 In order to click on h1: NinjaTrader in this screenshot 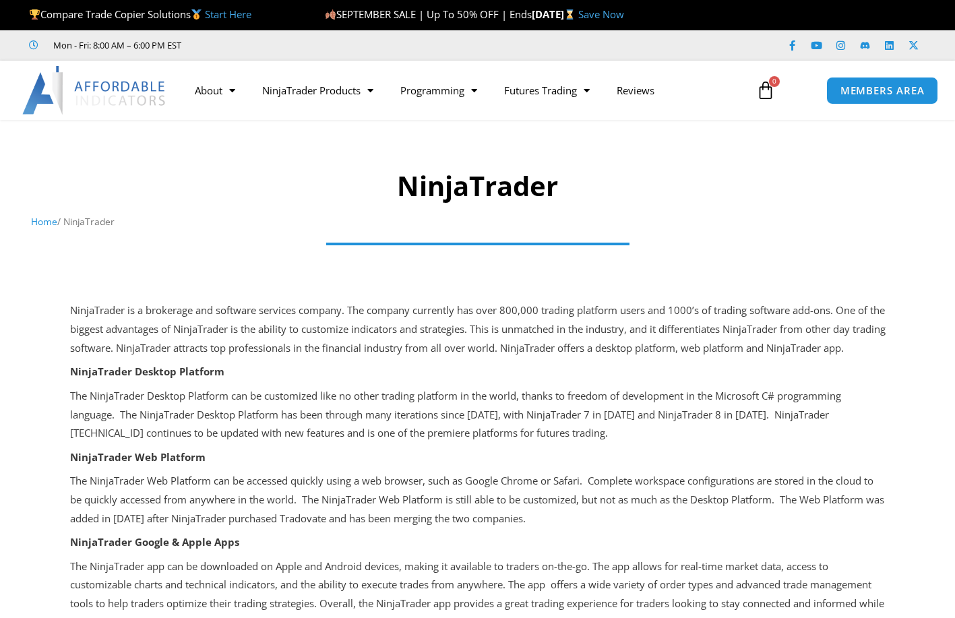, I will do `click(477, 186)`.